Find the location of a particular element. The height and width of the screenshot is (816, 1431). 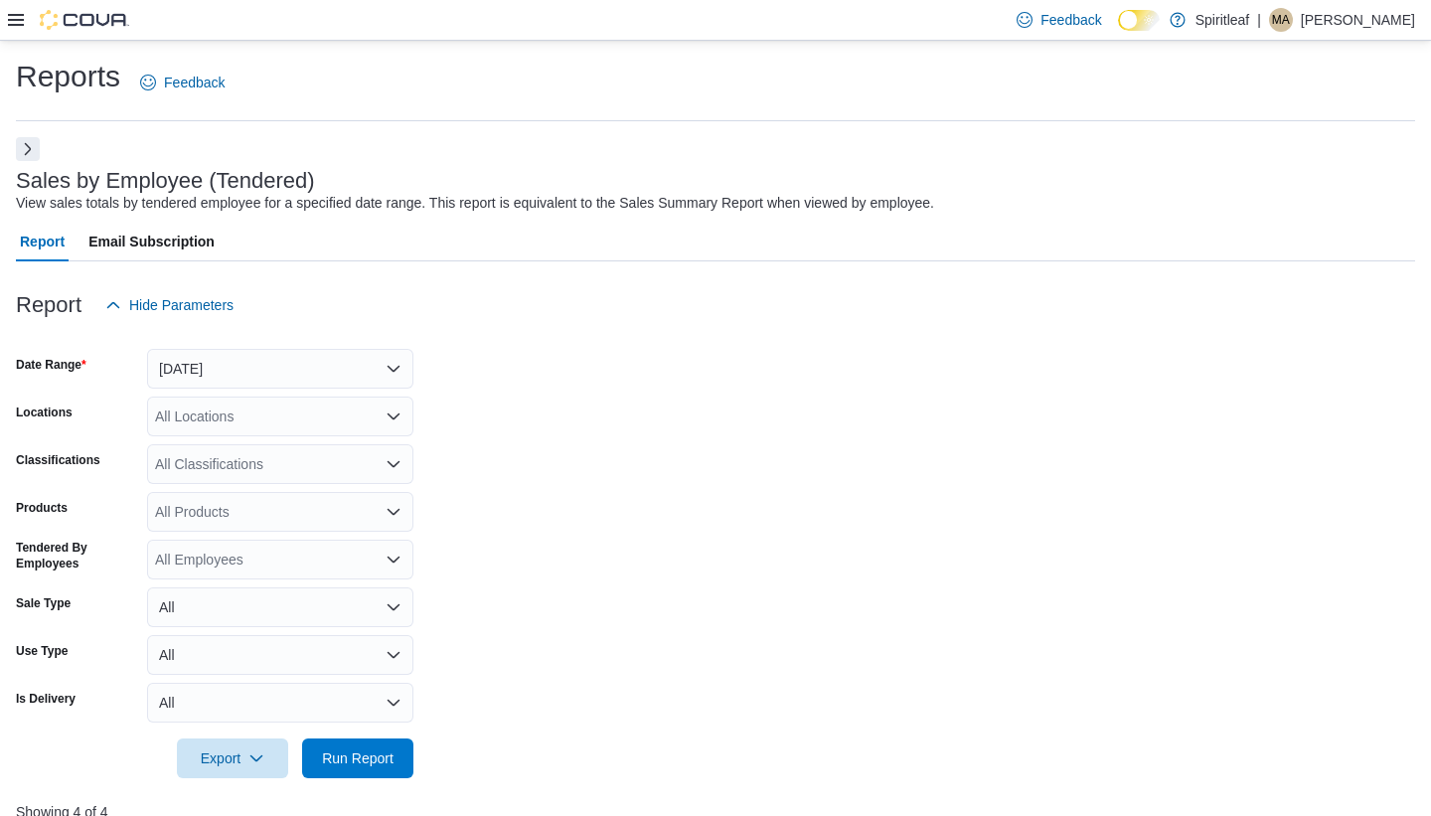

label: Tendered By Employees is located at coordinates (78, 555).